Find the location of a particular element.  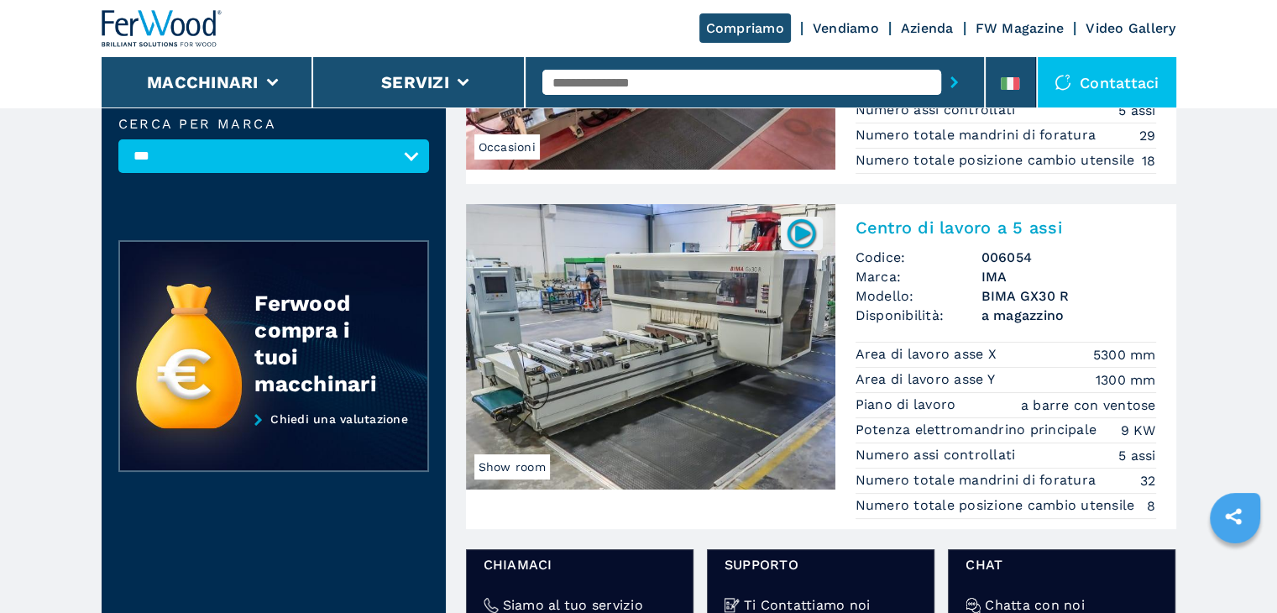

span: chat is located at coordinates (1062, 564).